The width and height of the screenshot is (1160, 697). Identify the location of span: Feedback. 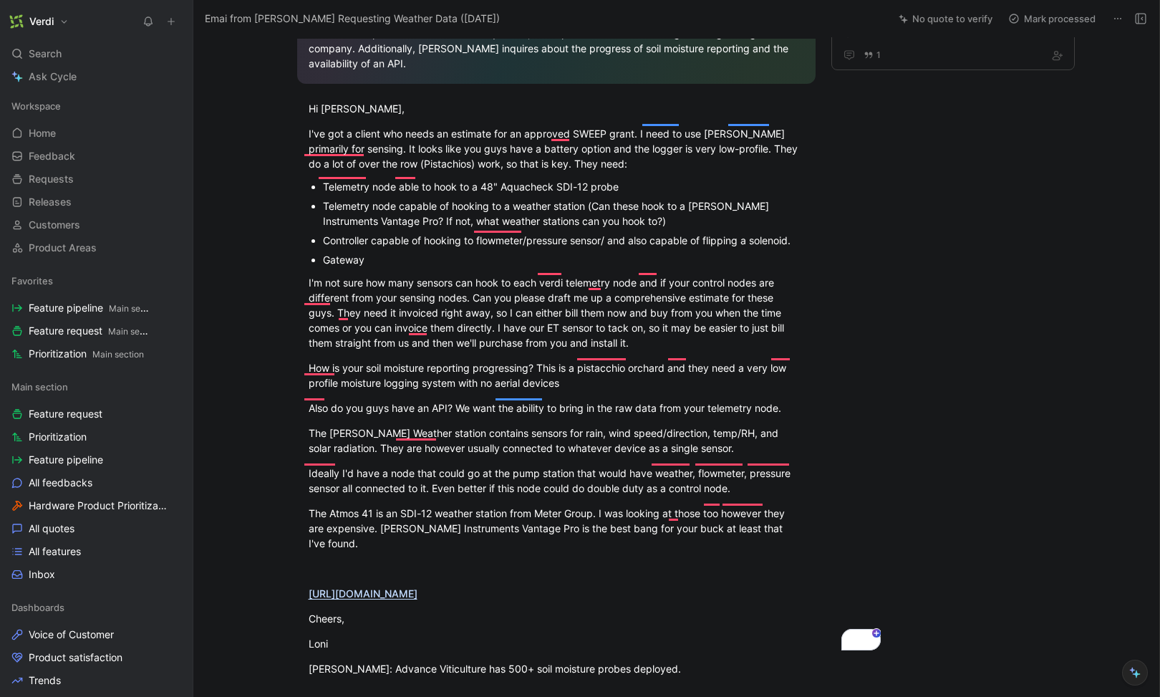
(52, 156).